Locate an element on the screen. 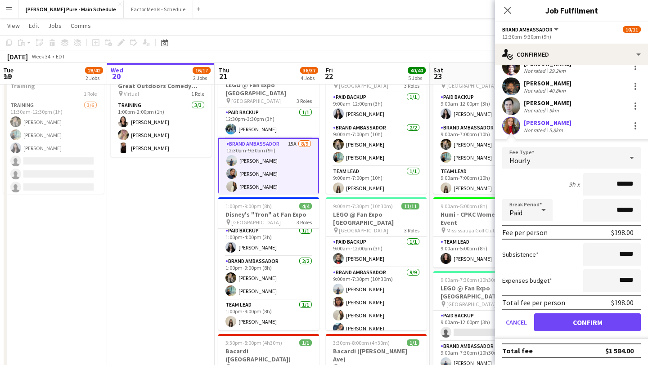 The image size is (648, 365). span: Fri is located at coordinates (329, 70).